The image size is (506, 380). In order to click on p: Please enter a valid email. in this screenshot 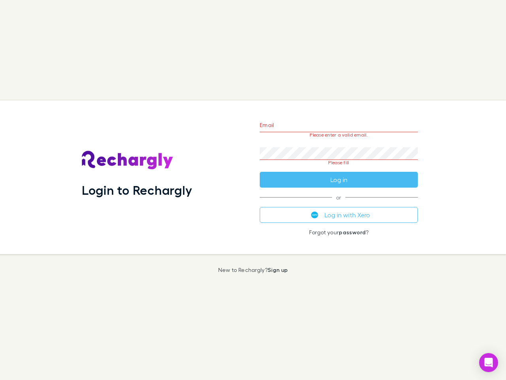, I will do `click(339, 135)`.